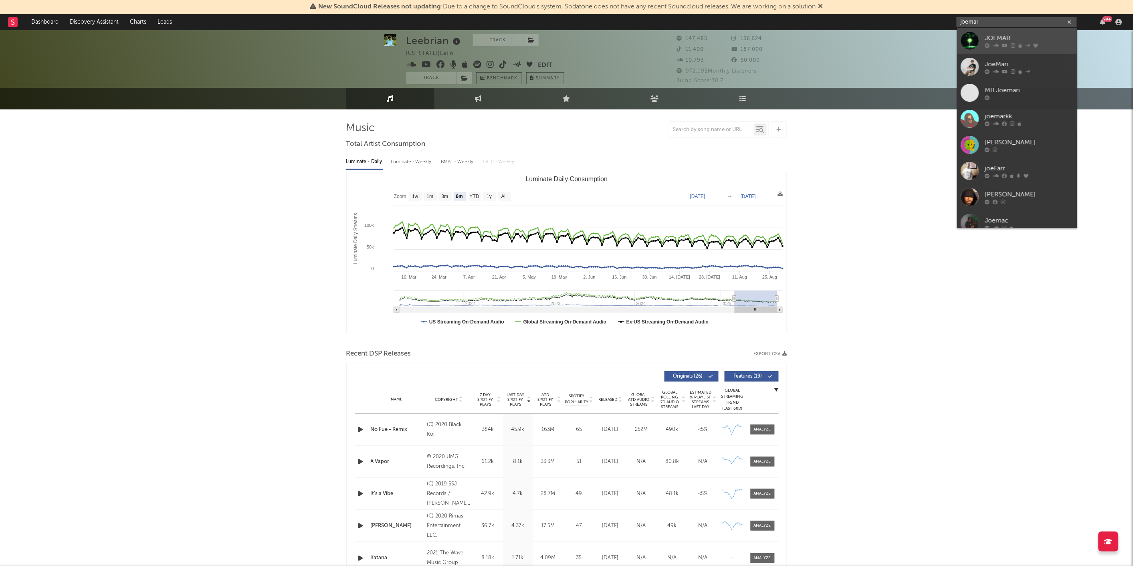 Image resolution: width=1133 pixels, height=566 pixels. I want to click on div: No Fue - Remix, so click(397, 430).